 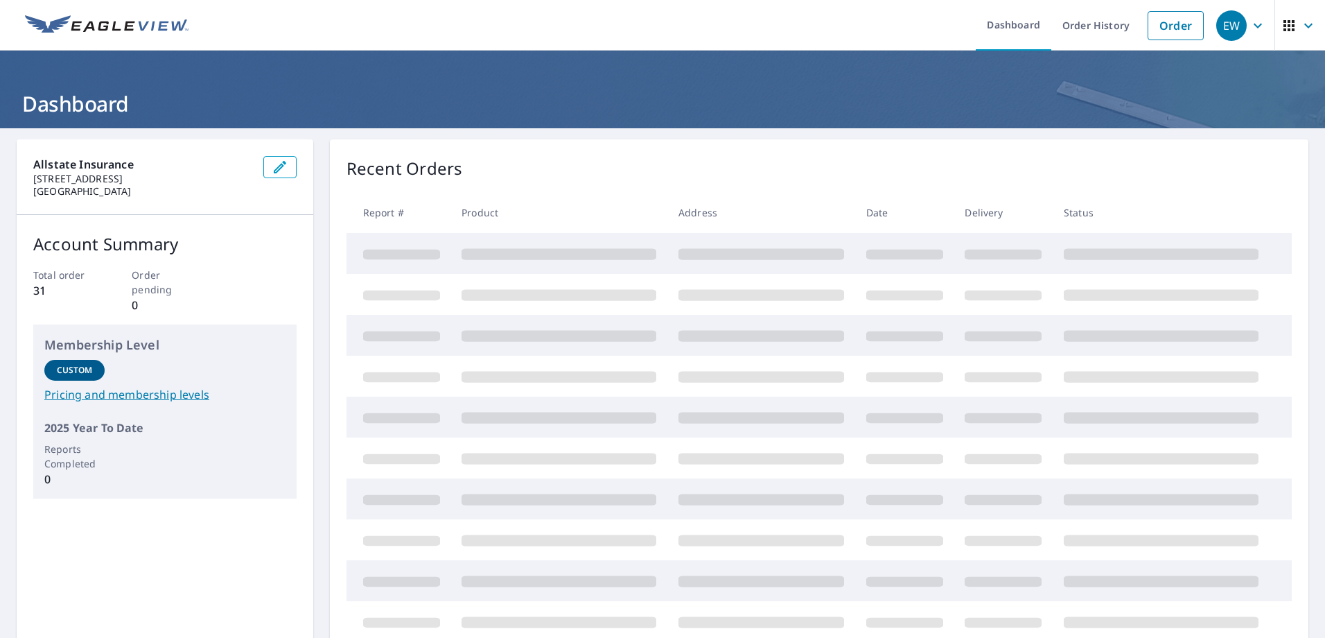 I want to click on img: EV Logo, so click(x=107, y=26).